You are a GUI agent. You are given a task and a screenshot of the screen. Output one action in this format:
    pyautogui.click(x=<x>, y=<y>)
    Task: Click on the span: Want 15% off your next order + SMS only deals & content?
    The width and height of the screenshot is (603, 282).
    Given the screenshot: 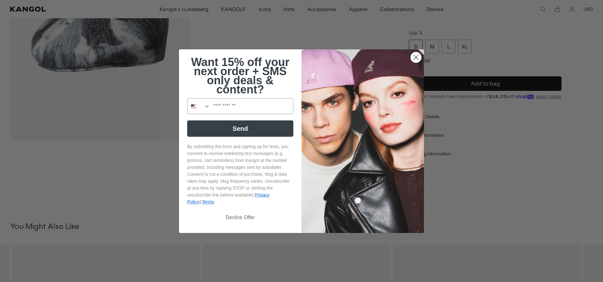 What is the action you would take?
    pyautogui.click(x=240, y=76)
    